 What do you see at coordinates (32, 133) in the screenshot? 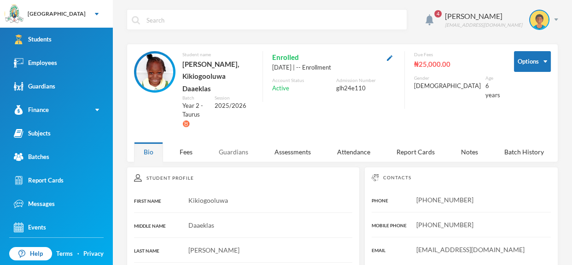
I see `div: Subjects` at bounding box center [32, 133].